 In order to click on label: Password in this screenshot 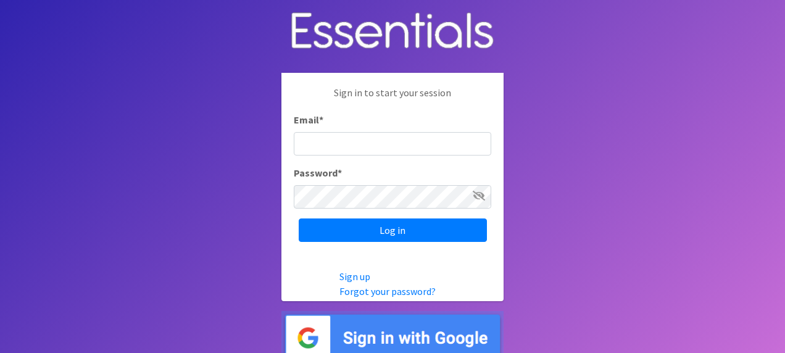, I will do `click(318, 173)`.